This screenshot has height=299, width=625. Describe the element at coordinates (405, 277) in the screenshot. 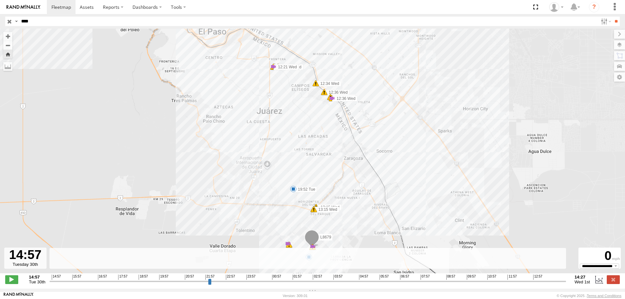

I see `span: 06:57` at that location.